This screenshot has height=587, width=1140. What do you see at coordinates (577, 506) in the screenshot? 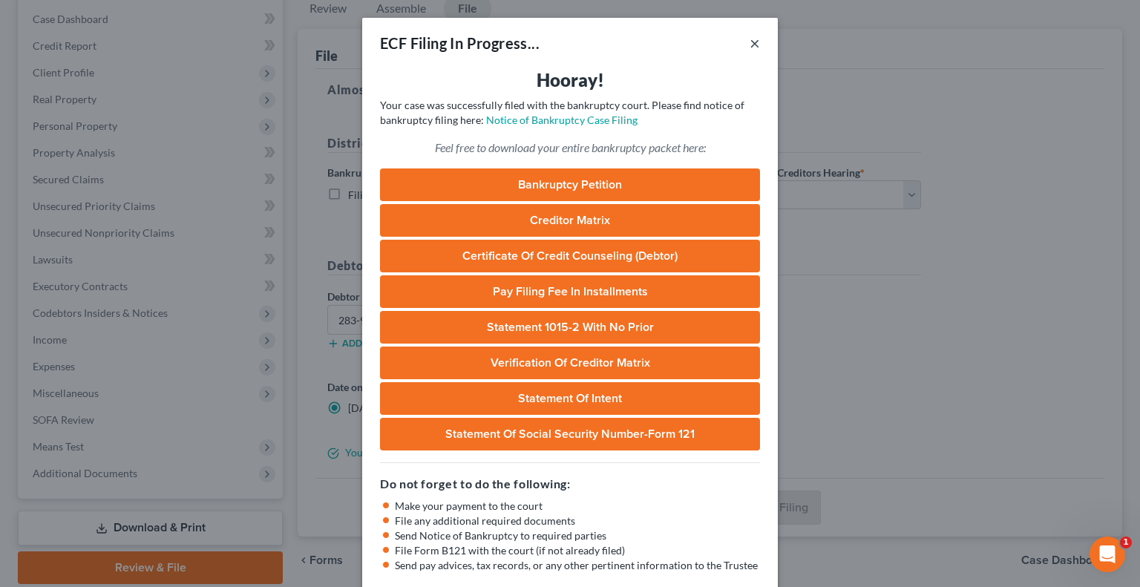
I see `li: Make your payment to the court` at bounding box center [577, 506].